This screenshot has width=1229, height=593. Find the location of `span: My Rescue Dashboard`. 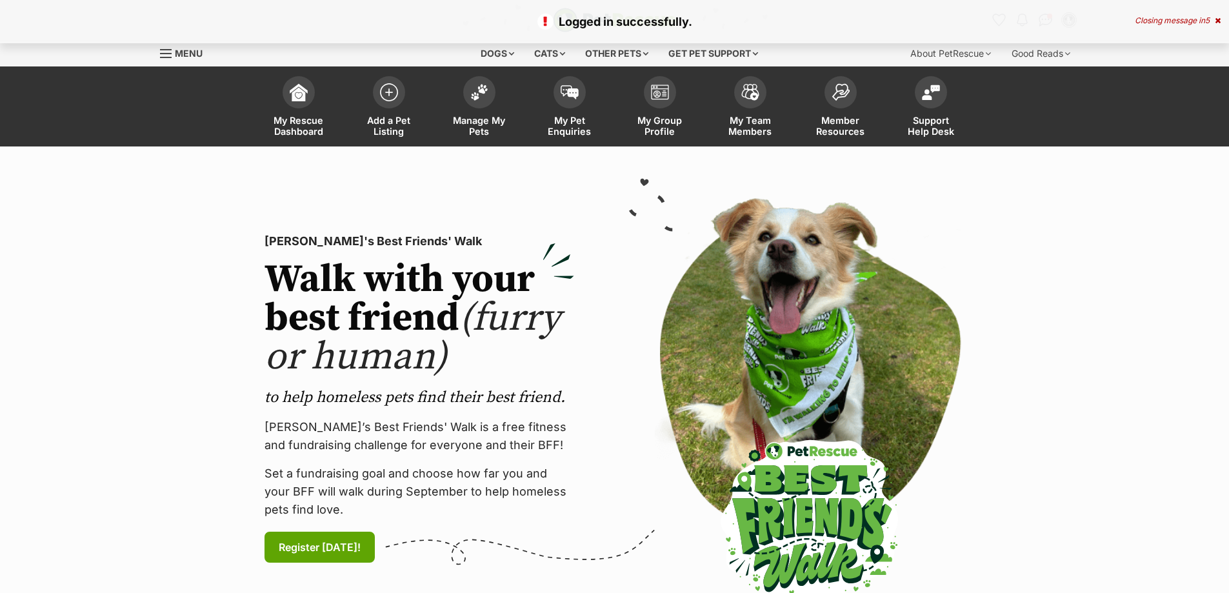

span: My Rescue Dashboard is located at coordinates (299, 126).